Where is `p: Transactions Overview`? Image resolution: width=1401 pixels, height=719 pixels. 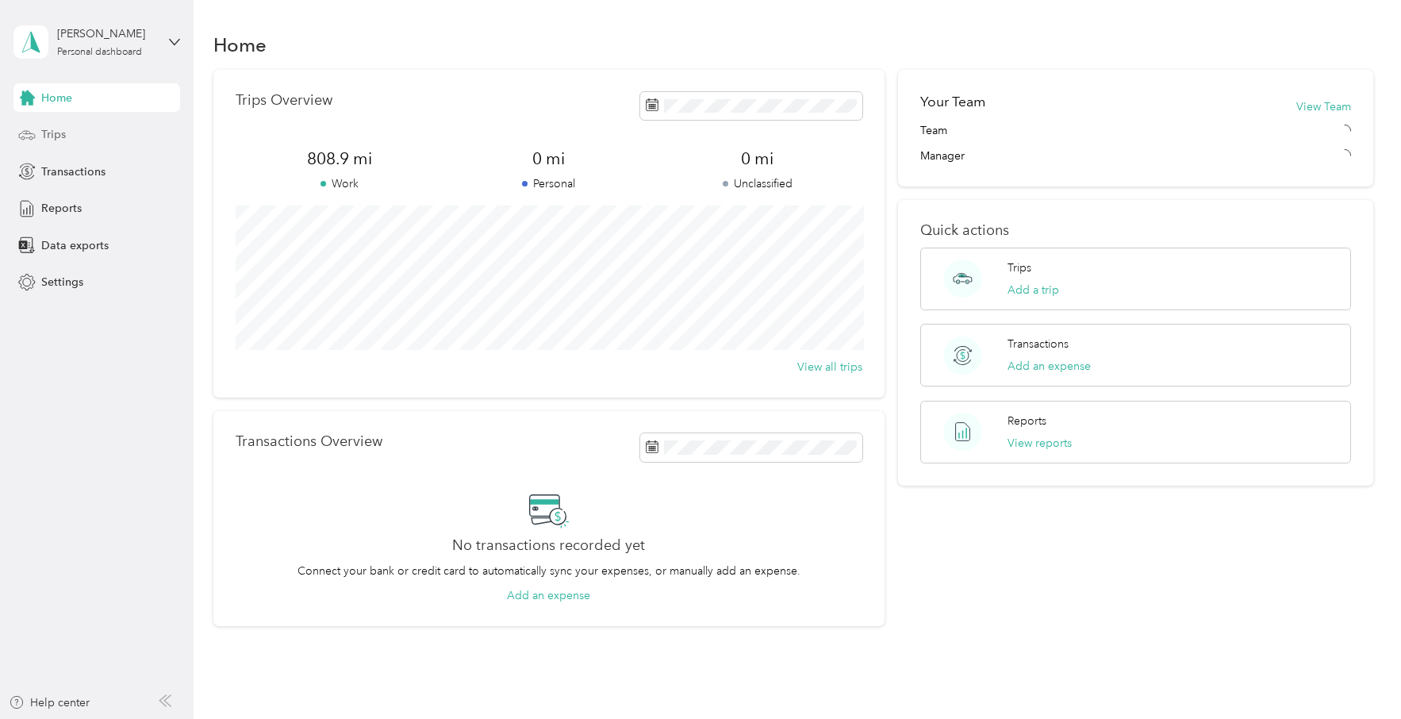
p: Transactions Overview is located at coordinates (309, 441).